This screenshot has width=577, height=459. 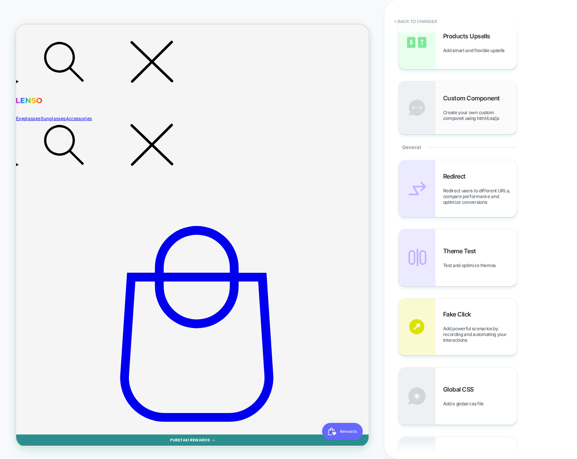 What do you see at coordinates (473, 98) in the screenshot?
I see `span: Custom Component` at bounding box center [473, 98].